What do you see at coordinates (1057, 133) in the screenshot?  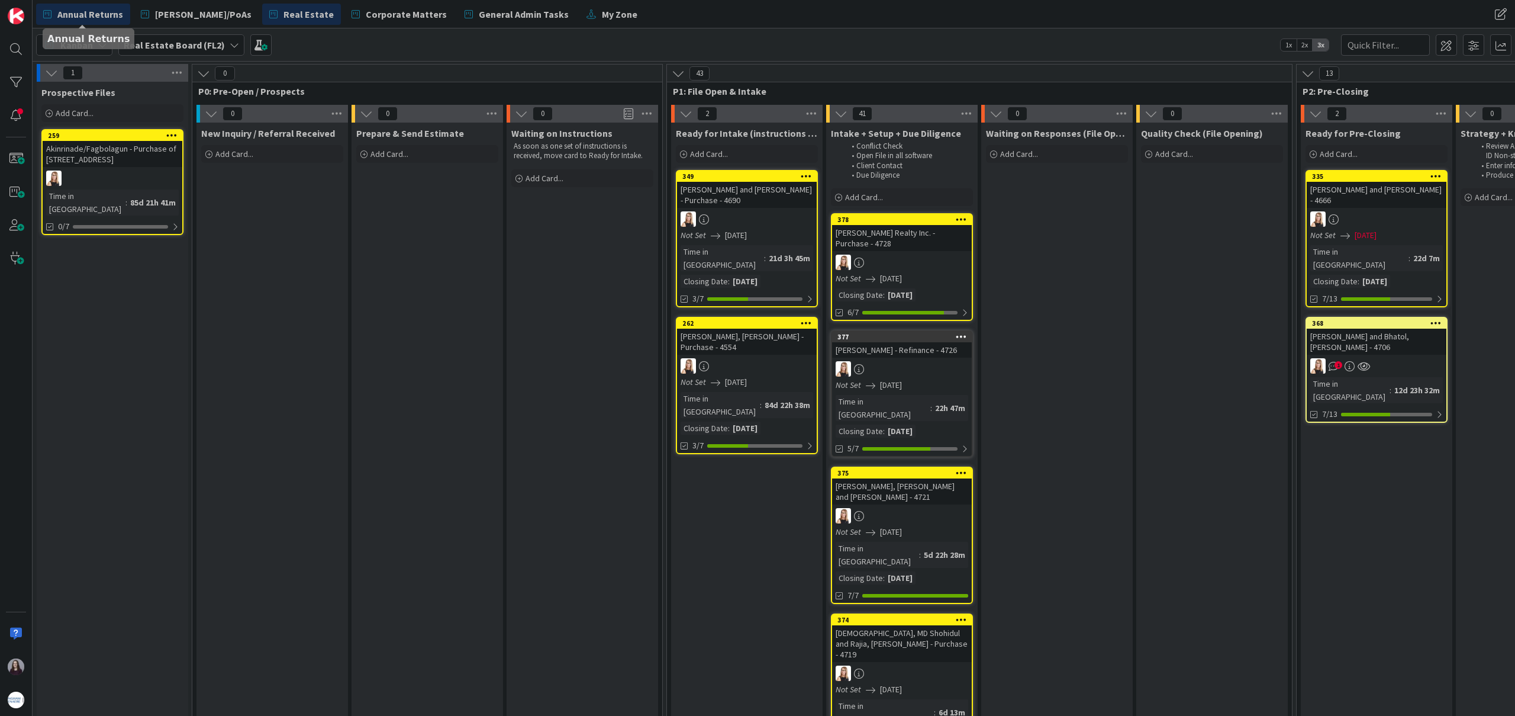 I see `span: Waiting on Responses (File Opening)` at bounding box center [1057, 133].